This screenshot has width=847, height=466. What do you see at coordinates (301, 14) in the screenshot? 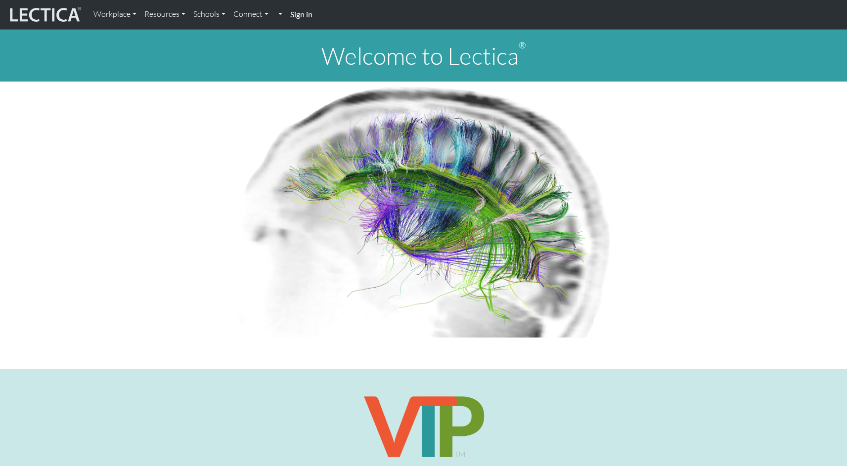
I see `a: Sign in` at bounding box center [301, 14].